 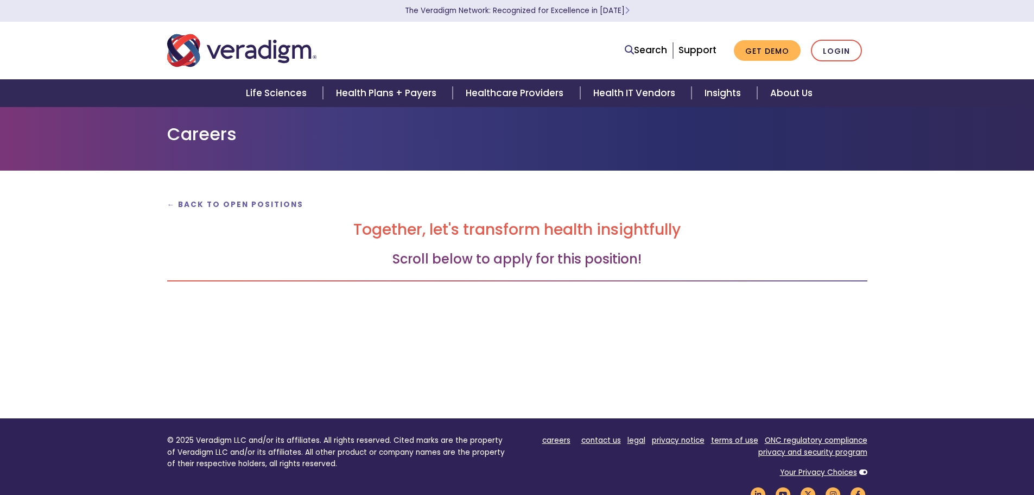 What do you see at coordinates (767, 50) in the screenshot?
I see `a: Get Demo` at bounding box center [767, 50].